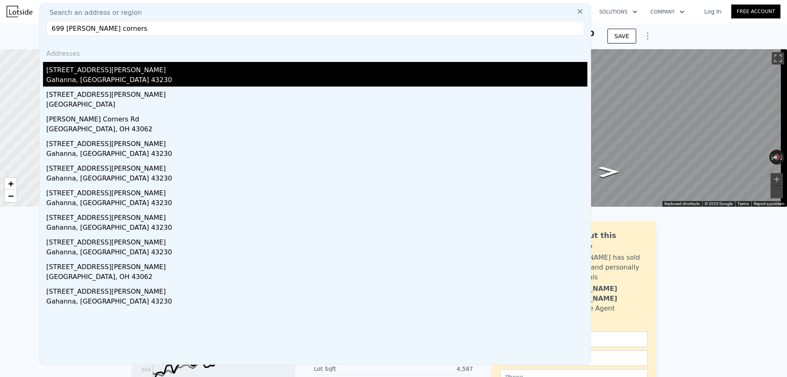 The height and width of the screenshot is (377, 787). What do you see at coordinates (667, 12) in the screenshot?
I see `button: Company` at bounding box center [667, 12].